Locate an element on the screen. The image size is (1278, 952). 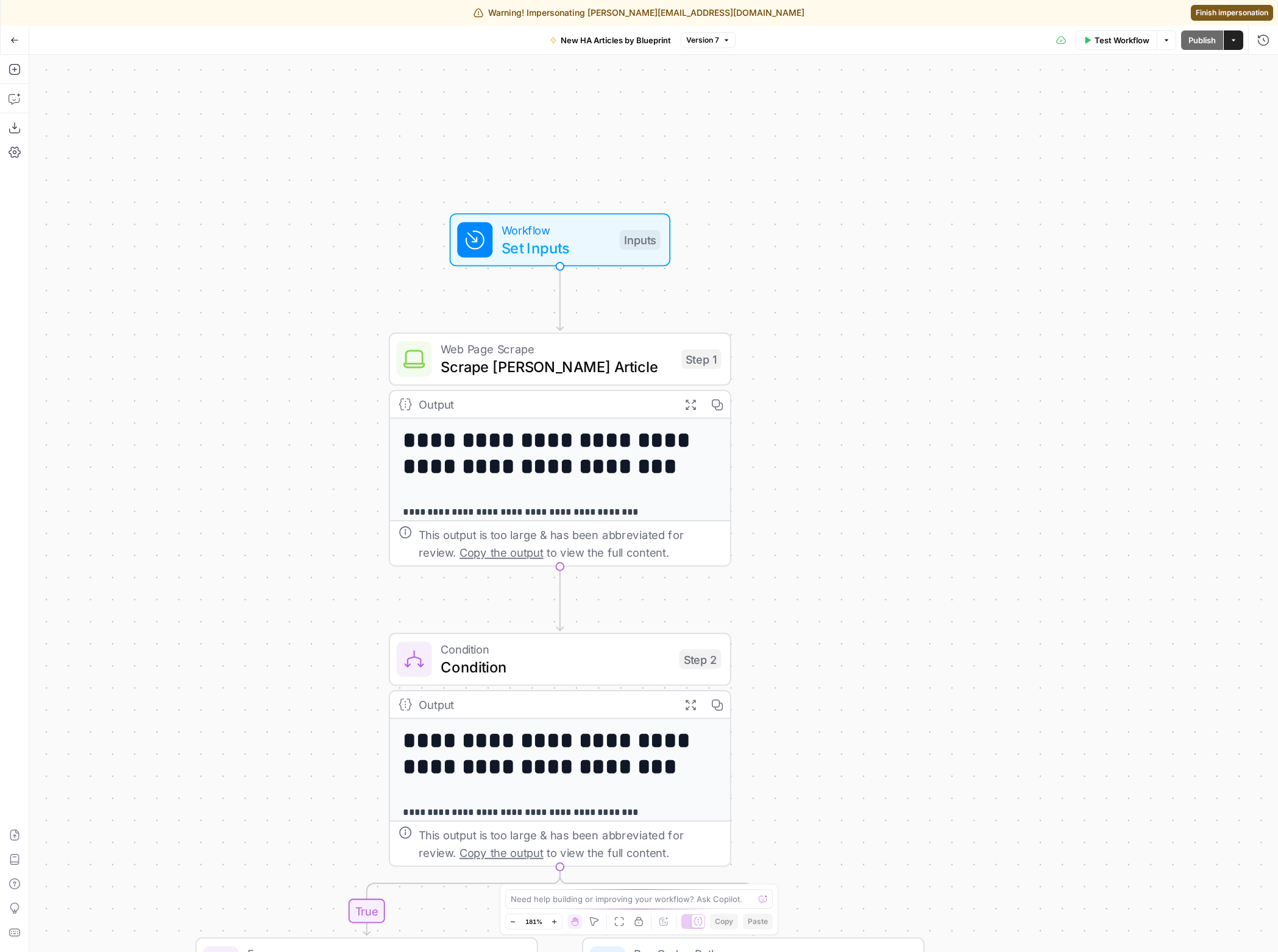
span: Version 7 is located at coordinates (703, 40).